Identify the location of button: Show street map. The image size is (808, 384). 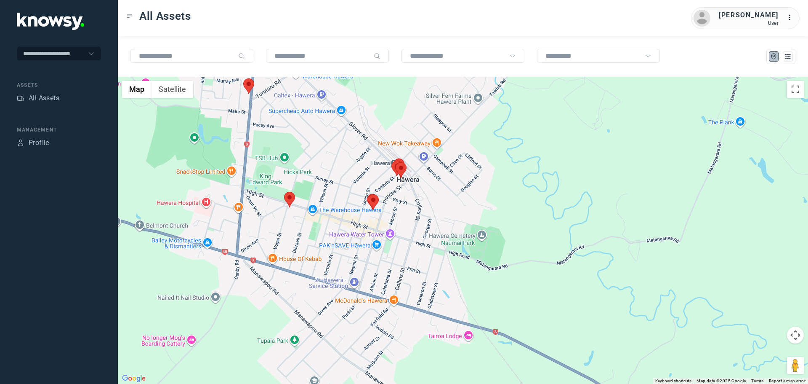
(137, 89).